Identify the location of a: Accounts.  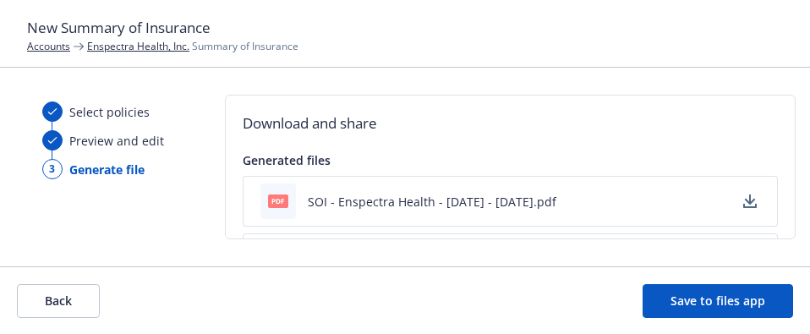
(48, 46).